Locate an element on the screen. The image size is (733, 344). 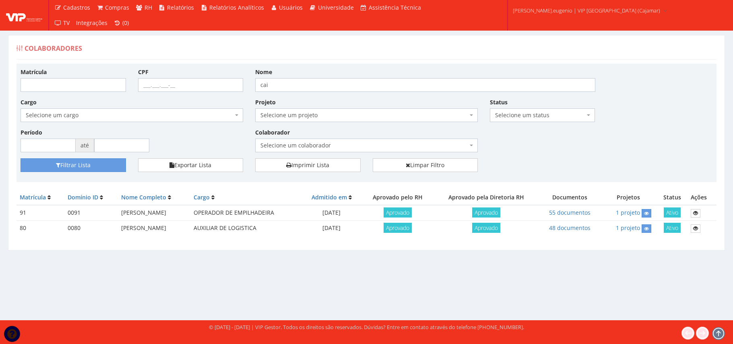
th: Aprovado pela Diretoria RH is located at coordinates (486, 197).